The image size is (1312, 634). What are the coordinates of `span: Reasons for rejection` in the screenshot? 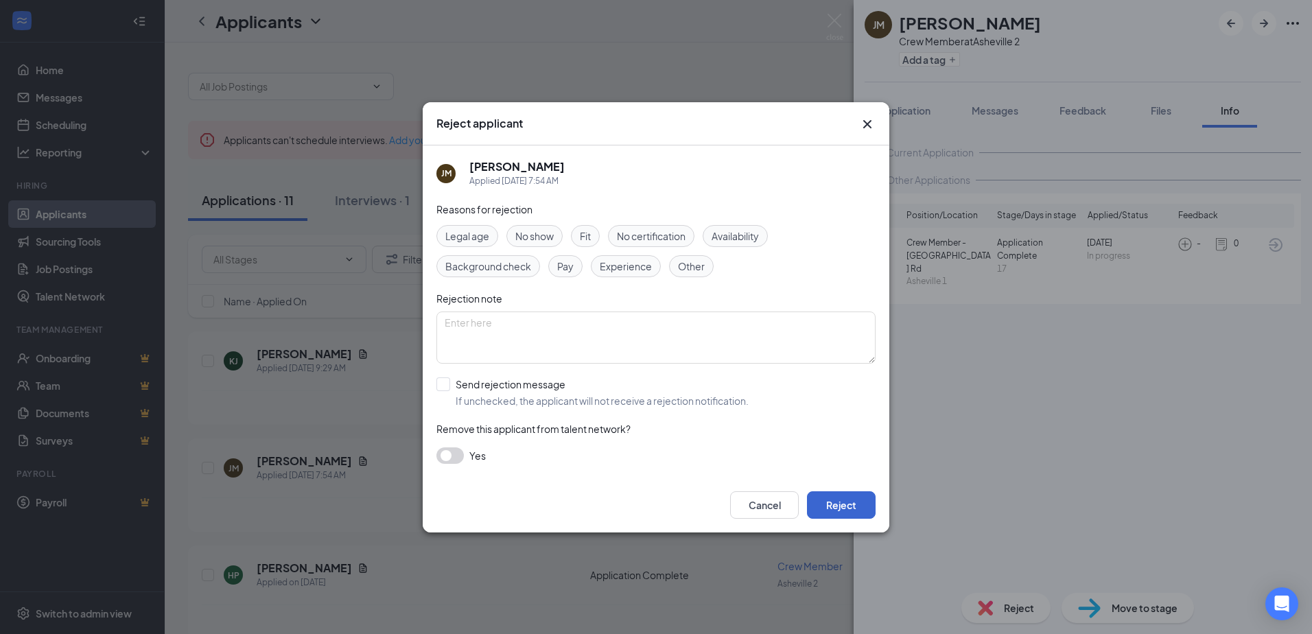 It's located at (484, 209).